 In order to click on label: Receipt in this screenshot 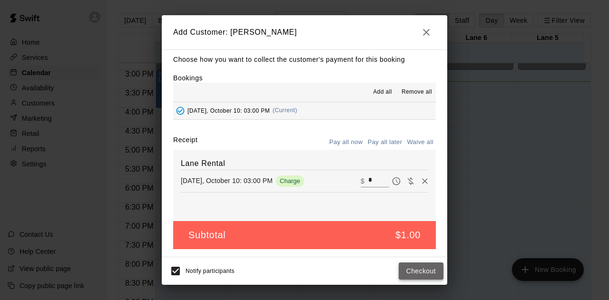, I will do `click(185, 142)`.